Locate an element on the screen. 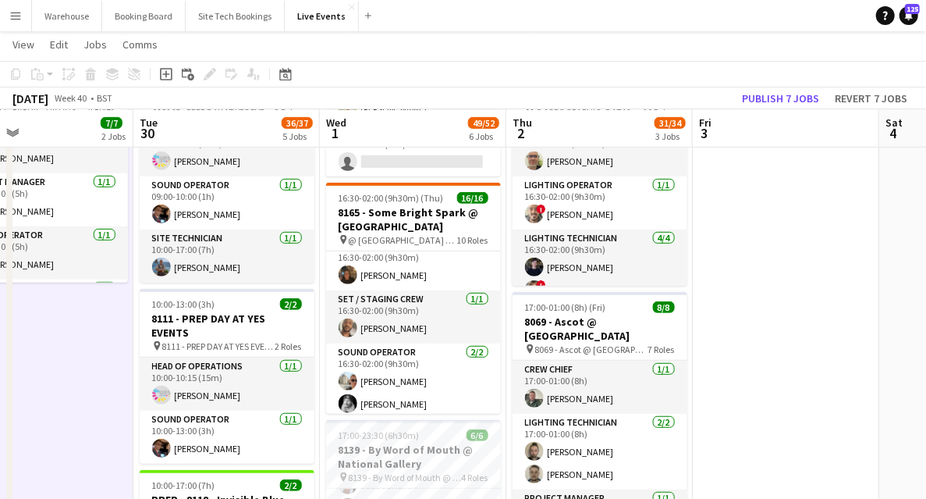 This screenshot has width=926, height=499. span: Fri is located at coordinates (706, 123).